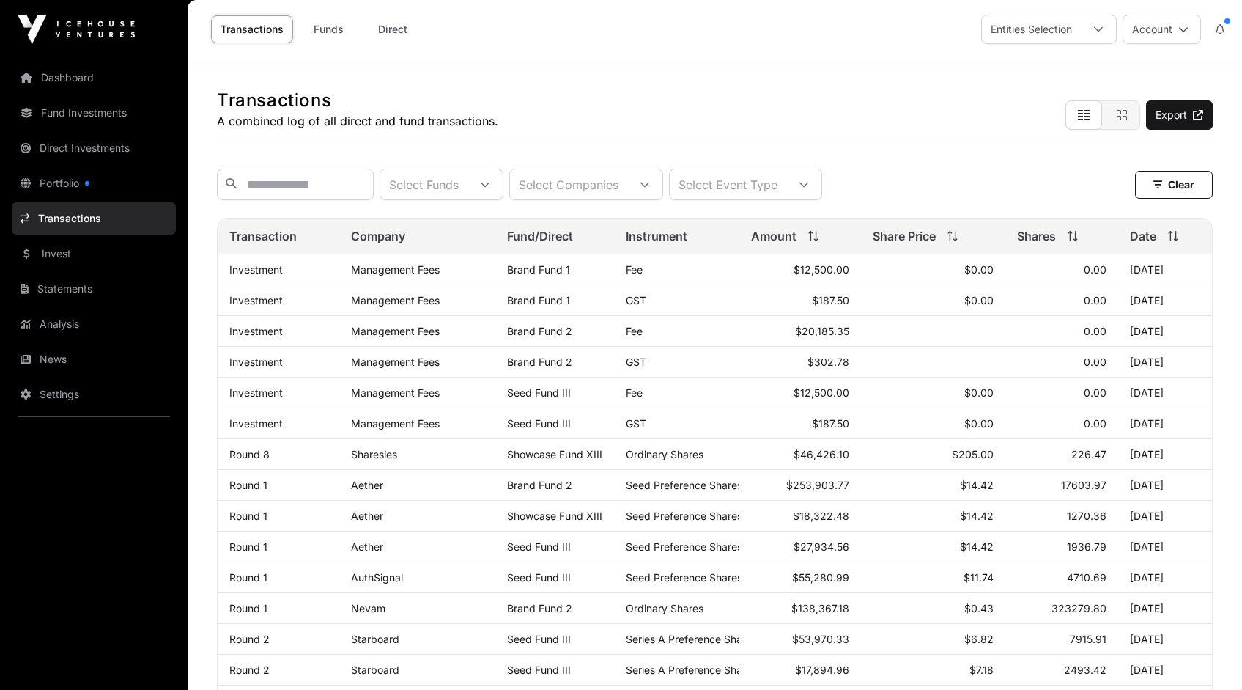  I want to click on td: $53,970.33, so click(800, 639).